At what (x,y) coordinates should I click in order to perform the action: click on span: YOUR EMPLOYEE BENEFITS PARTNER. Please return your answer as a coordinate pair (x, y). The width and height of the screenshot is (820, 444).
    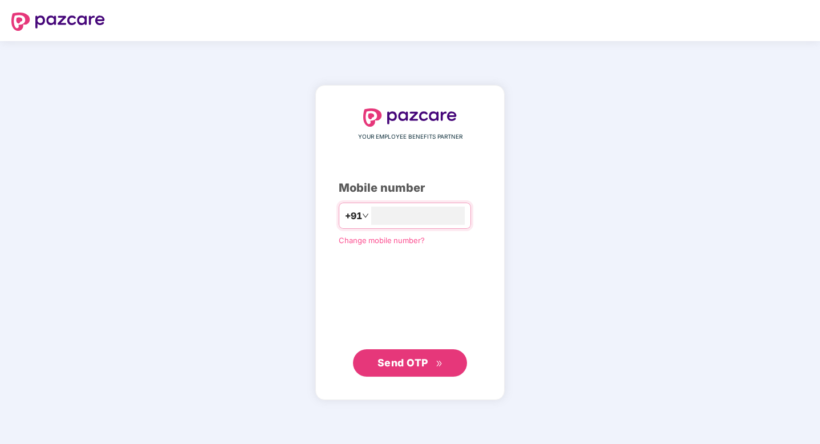
    Looking at the image, I should click on (410, 137).